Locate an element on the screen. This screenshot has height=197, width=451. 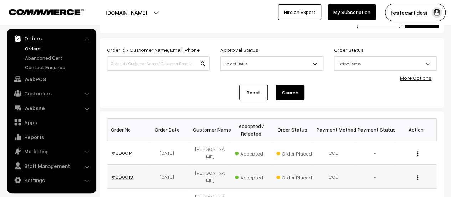
label: Approval Status is located at coordinates (239, 50).